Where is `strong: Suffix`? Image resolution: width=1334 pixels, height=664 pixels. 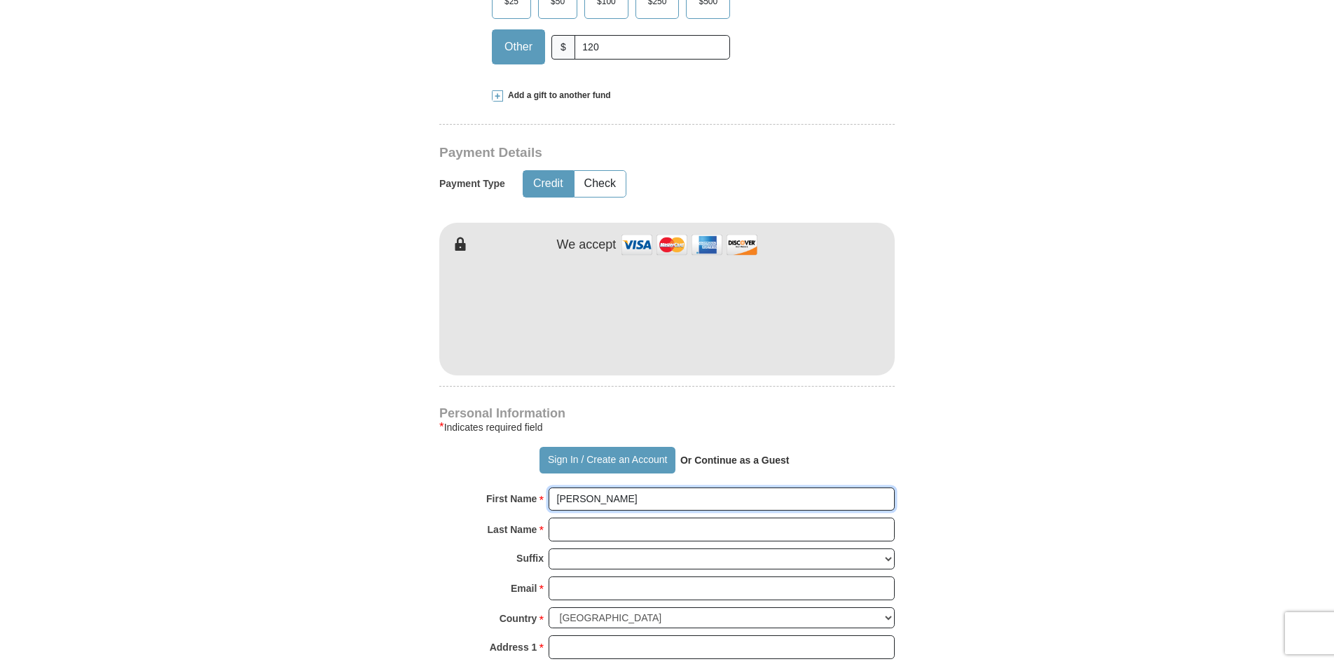 strong: Suffix is located at coordinates (530, 558).